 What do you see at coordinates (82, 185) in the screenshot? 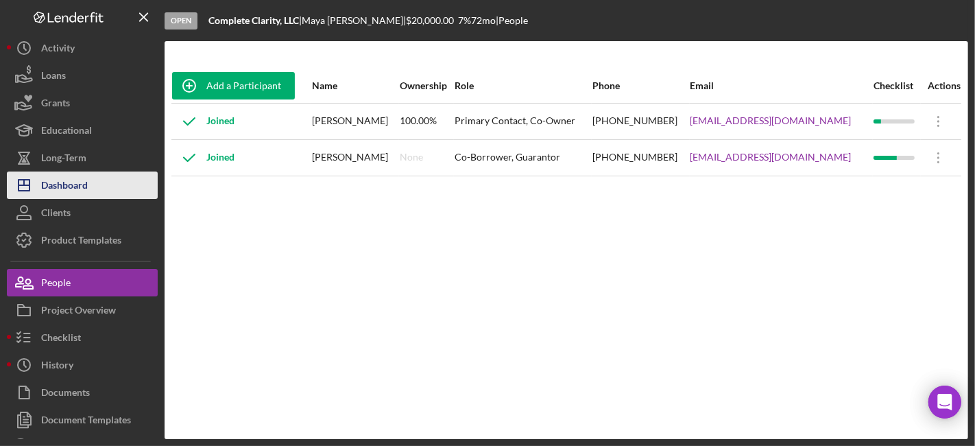
I see `a: Dashboard` at bounding box center [82, 185].